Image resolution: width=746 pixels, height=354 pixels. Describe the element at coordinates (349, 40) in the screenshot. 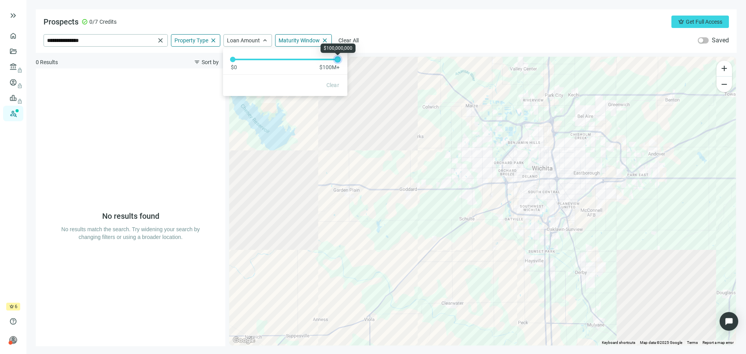

I see `span: Clear All` at that location.